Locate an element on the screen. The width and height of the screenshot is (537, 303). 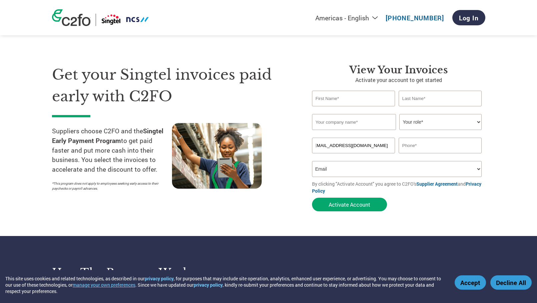
button: Accept is located at coordinates (470, 282).